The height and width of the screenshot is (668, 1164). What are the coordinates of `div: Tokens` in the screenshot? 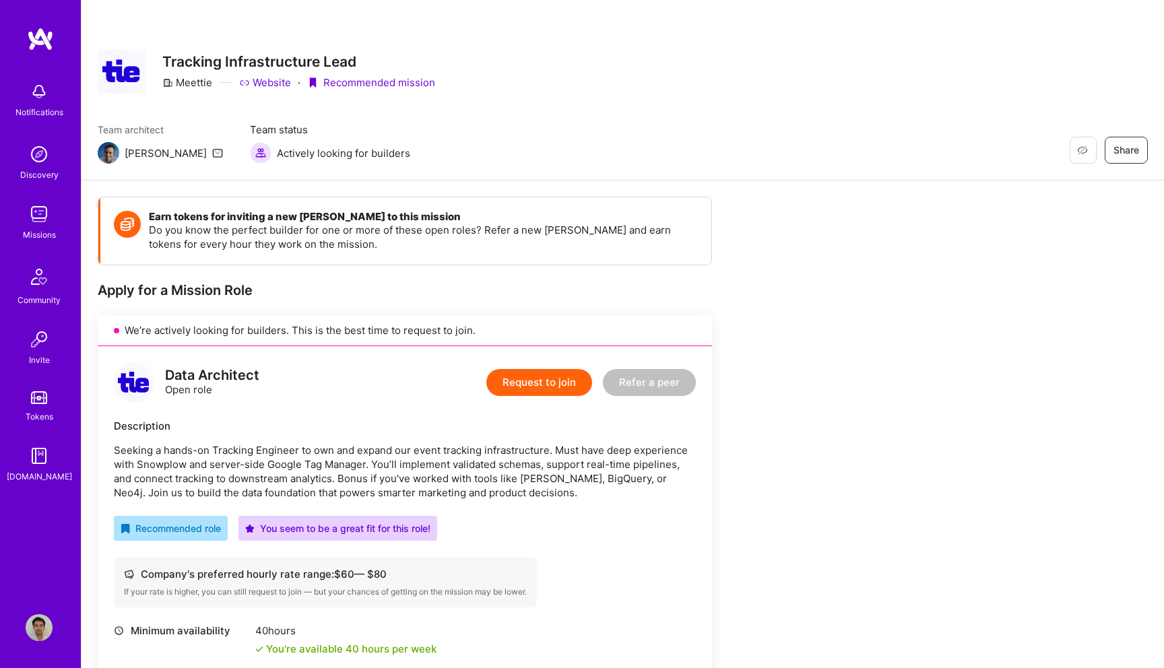 It's located at (39, 416).